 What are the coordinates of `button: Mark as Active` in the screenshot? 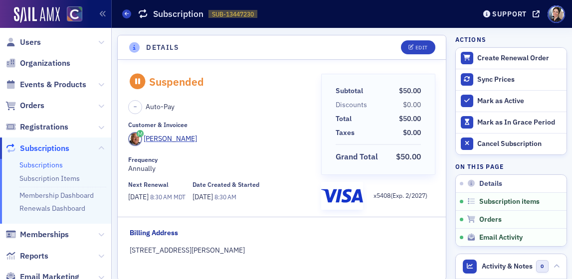 It's located at (511, 101).